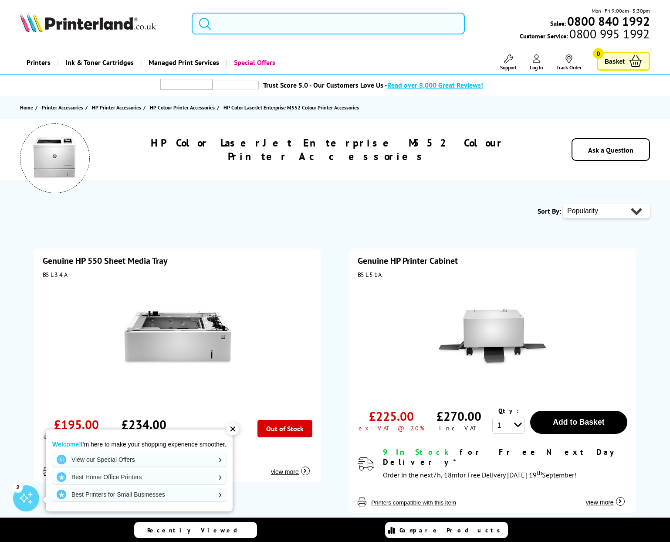 This screenshot has height=542, width=670. Describe the element at coordinates (550, 211) in the screenshot. I see `span: Sort By:` at that location.